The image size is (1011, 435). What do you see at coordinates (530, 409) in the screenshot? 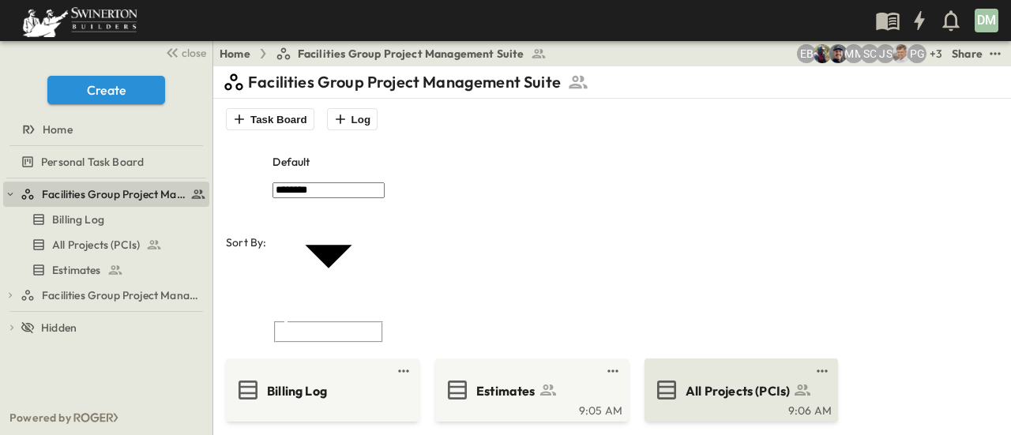
I see `a: 9:05 AM` at bounding box center [530, 409].